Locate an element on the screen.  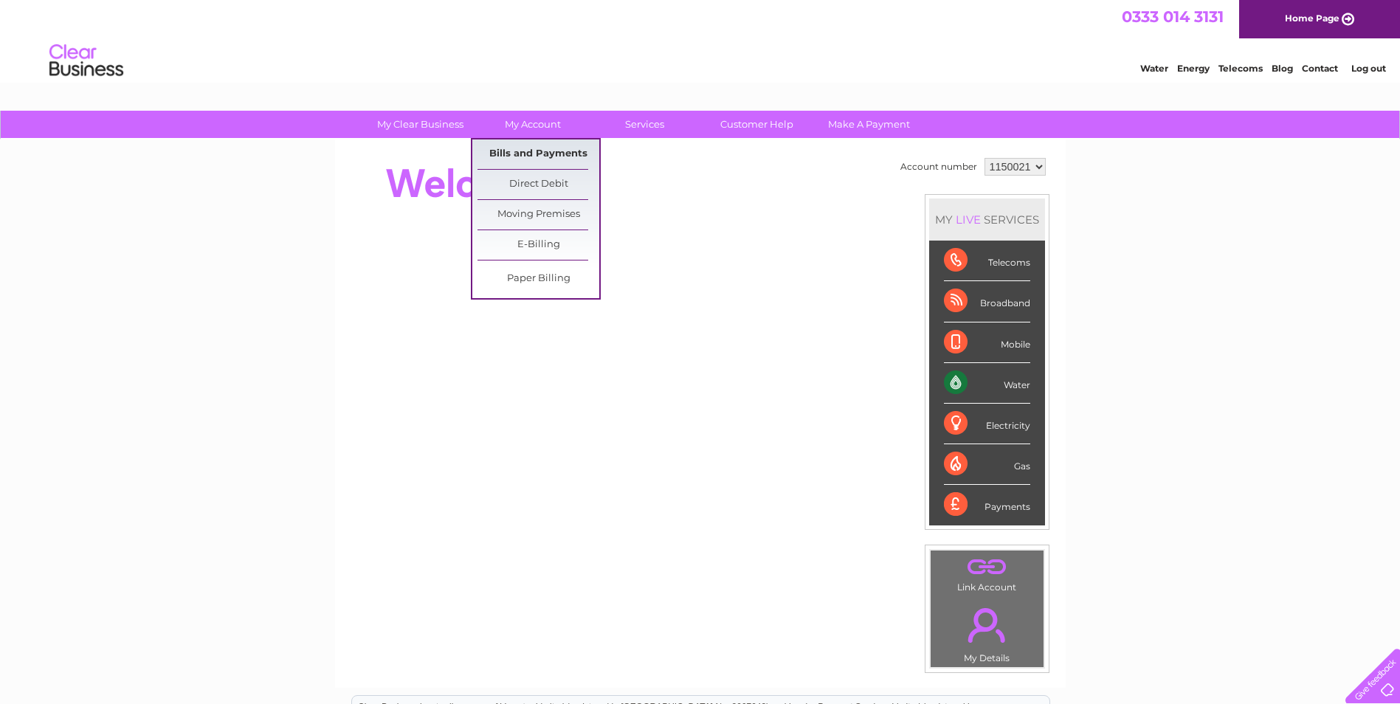
div: Payments is located at coordinates (987, 505).